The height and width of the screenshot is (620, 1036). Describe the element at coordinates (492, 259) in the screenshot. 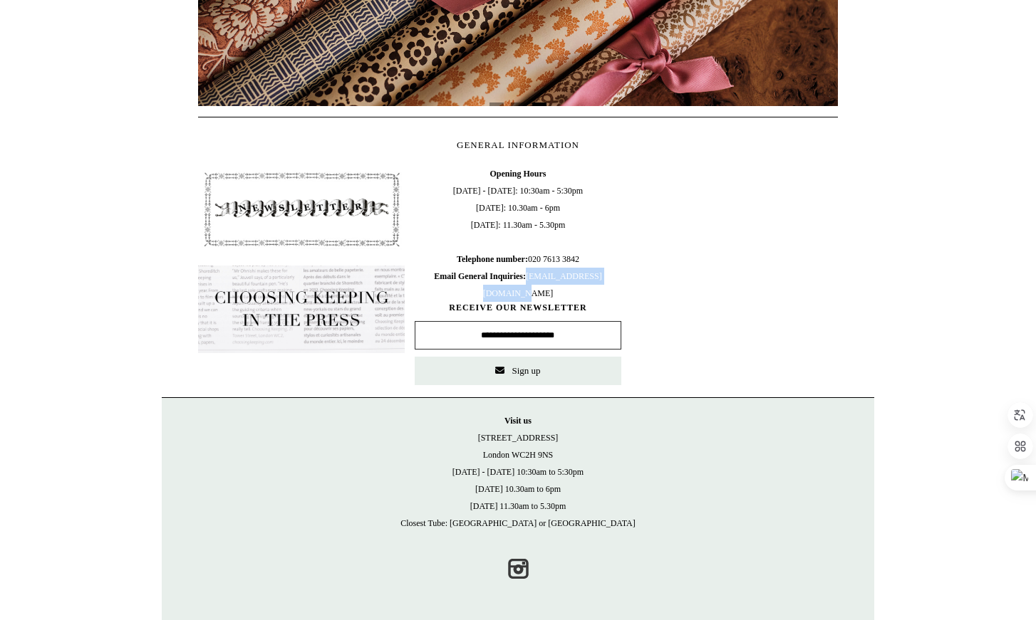

I see `b: Telephone number` at that location.